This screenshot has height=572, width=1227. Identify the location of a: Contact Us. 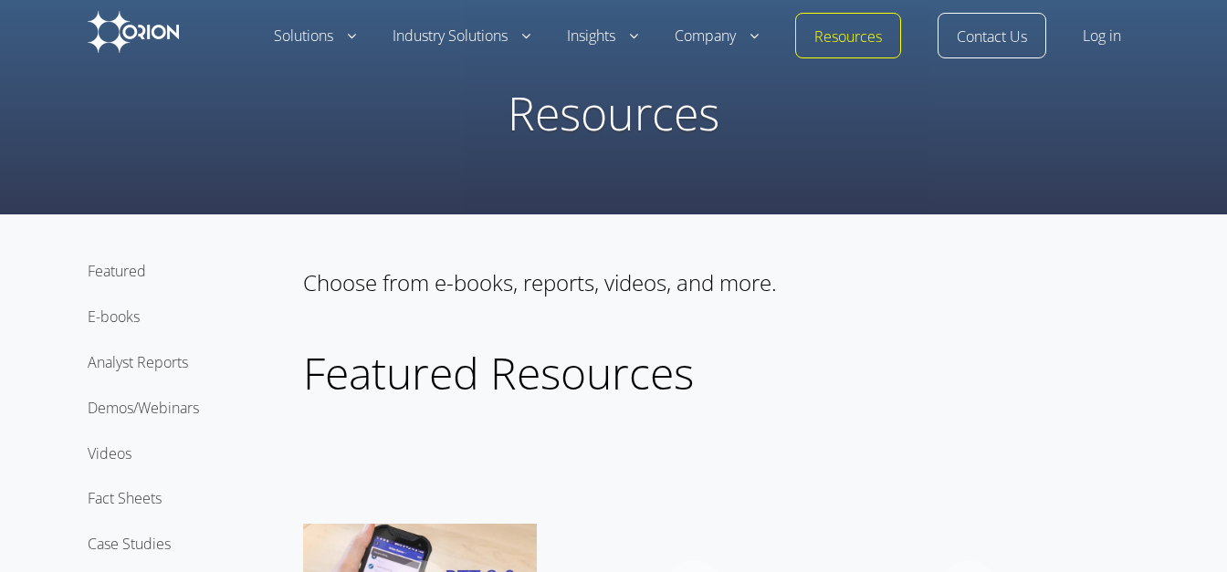
(991, 37).